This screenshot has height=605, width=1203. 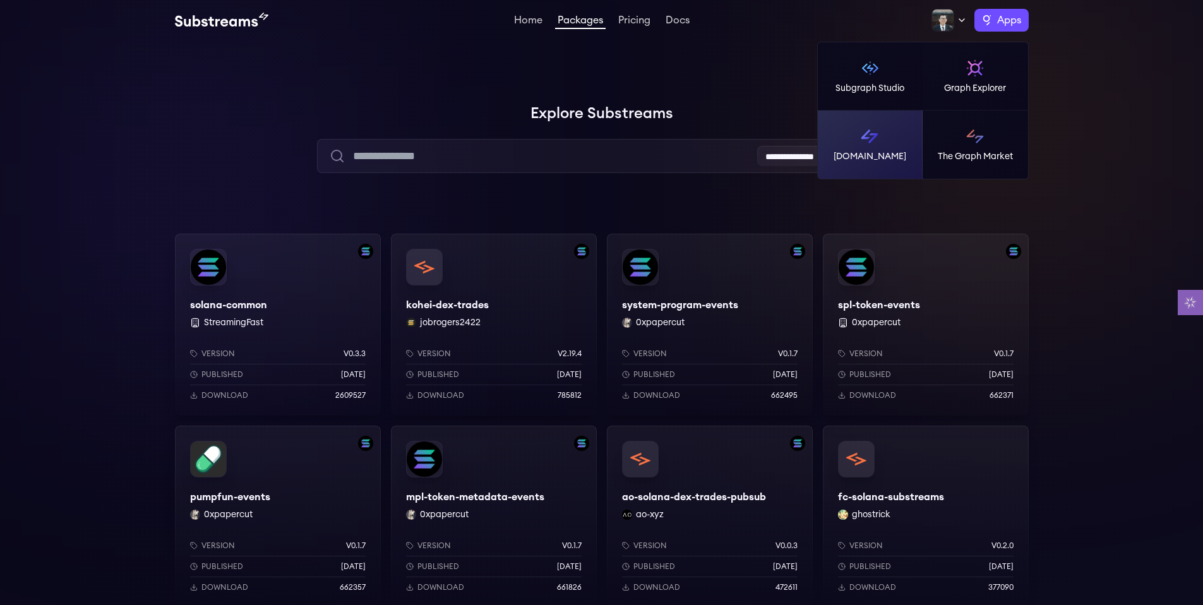 I want to click on a: Pricing, so click(x=634, y=21).